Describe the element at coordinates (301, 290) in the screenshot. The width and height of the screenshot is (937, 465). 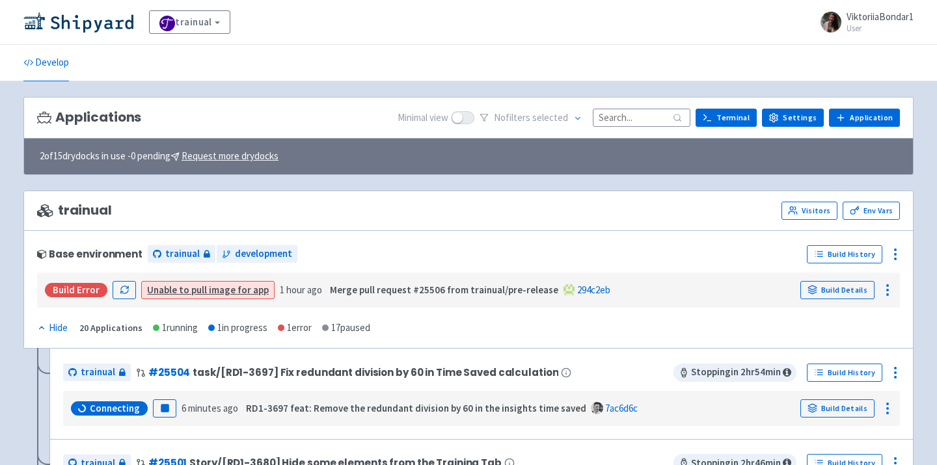
I see `time: 1 hour ago` at that location.